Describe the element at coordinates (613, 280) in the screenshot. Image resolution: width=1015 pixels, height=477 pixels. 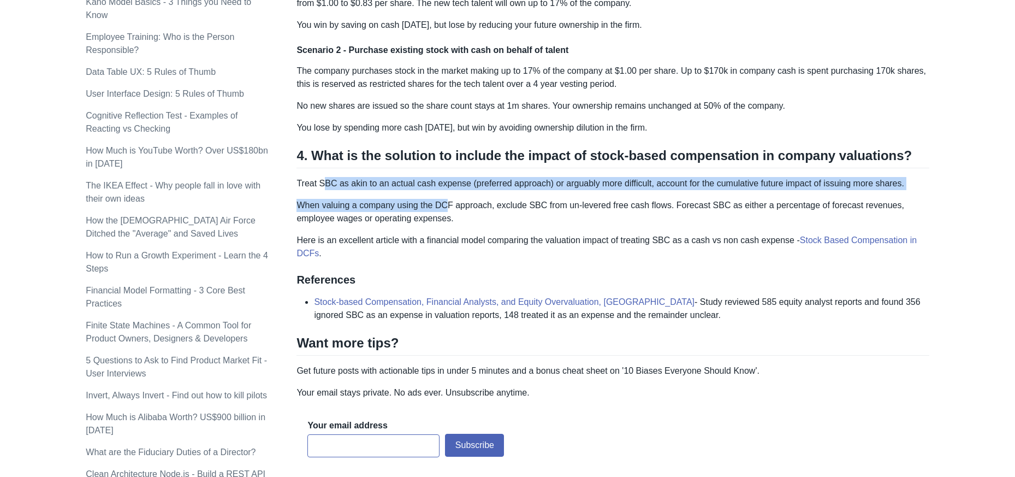
I see `h3: References` at that location.